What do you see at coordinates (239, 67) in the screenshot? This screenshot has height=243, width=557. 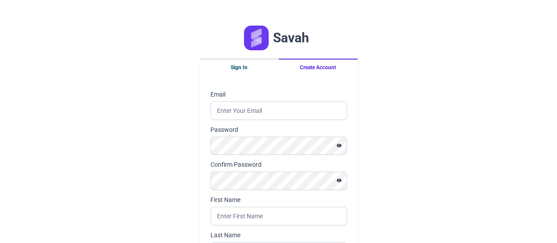 I see `button: Sign In` at bounding box center [239, 67].